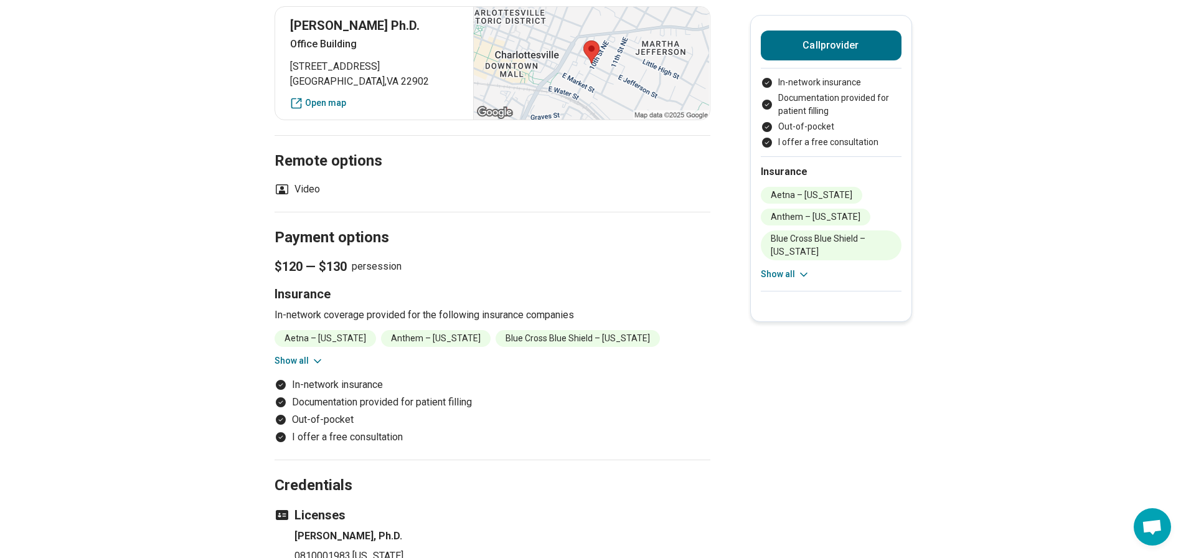  Describe the element at coordinates (374, 103) in the screenshot. I see `a: Open map` at that location.